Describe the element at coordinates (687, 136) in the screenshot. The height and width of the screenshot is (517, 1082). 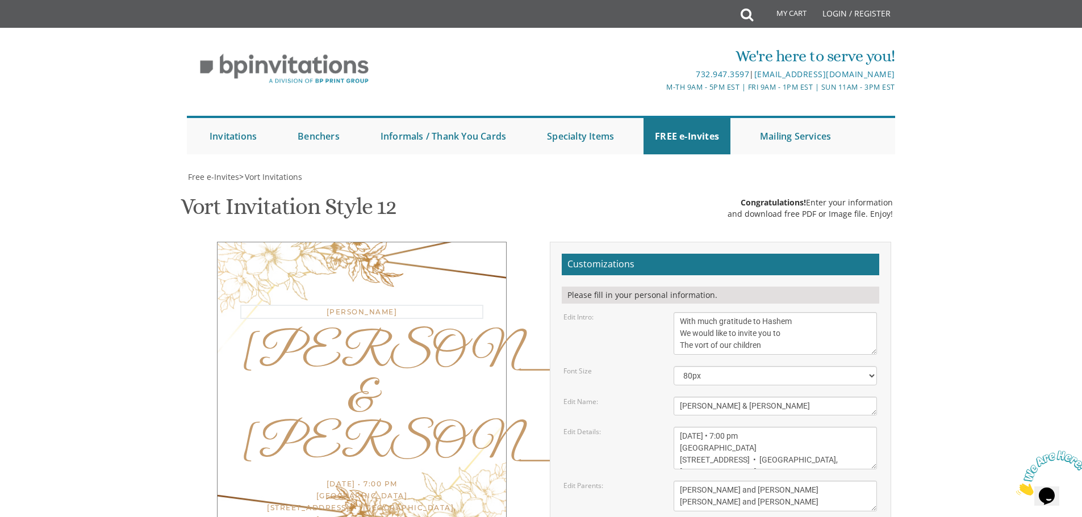
I see `a: FREE e-Invites` at that location.